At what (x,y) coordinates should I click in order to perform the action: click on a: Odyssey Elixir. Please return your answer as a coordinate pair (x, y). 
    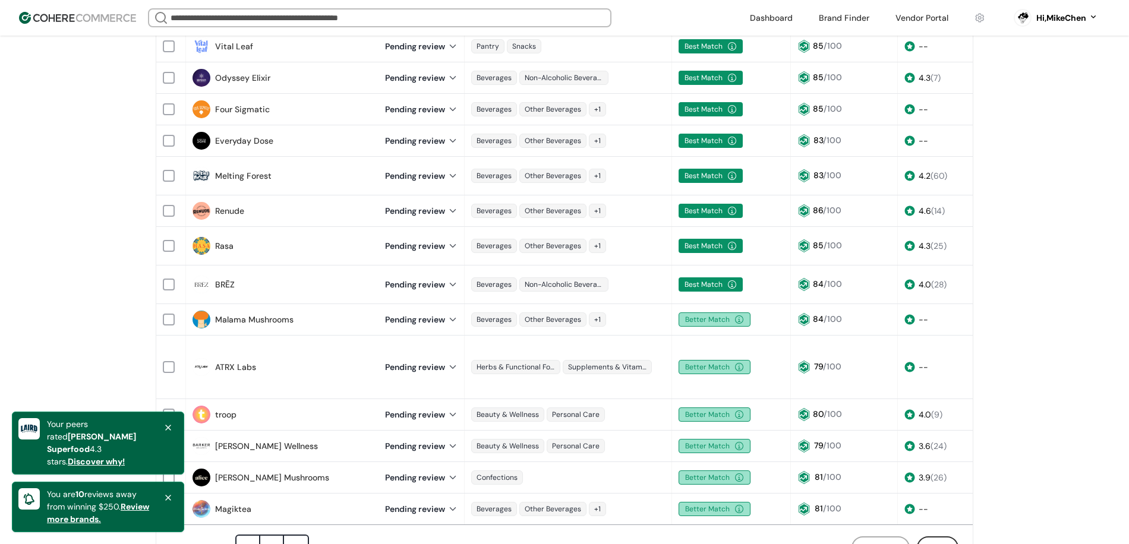
    Looking at the image, I should click on (242, 78).